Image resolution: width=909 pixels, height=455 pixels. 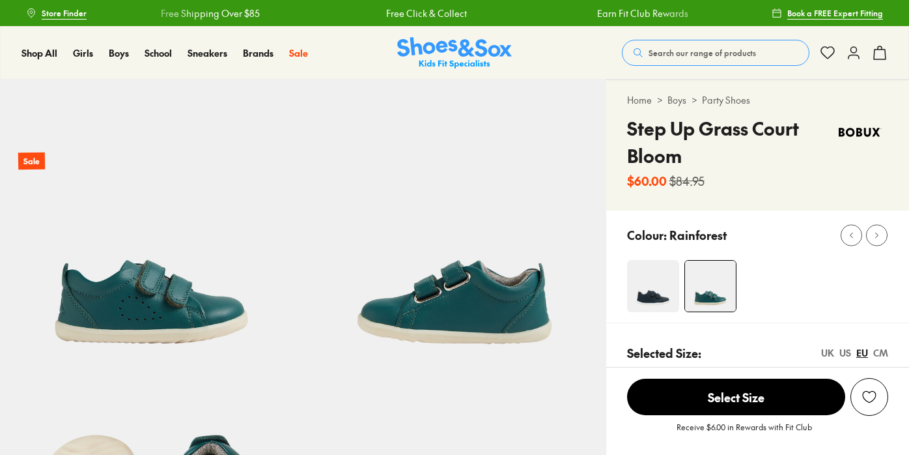 What do you see at coordinates (119, 53) in the screenshot?
I see `span: Boys` at bounding box center [119, 53].